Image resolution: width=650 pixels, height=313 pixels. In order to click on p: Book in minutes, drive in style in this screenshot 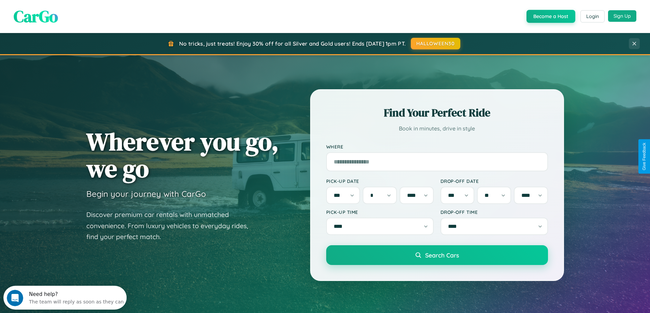, I will do `click(437, 129)`.